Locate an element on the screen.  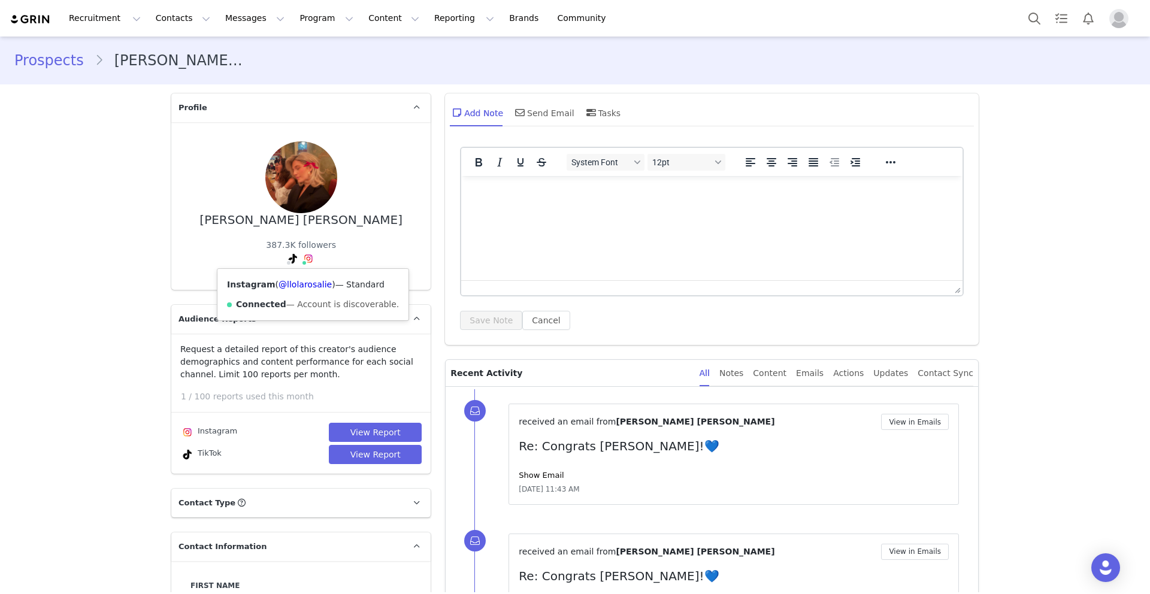
button: Align right is located at coordinates (792, 162).